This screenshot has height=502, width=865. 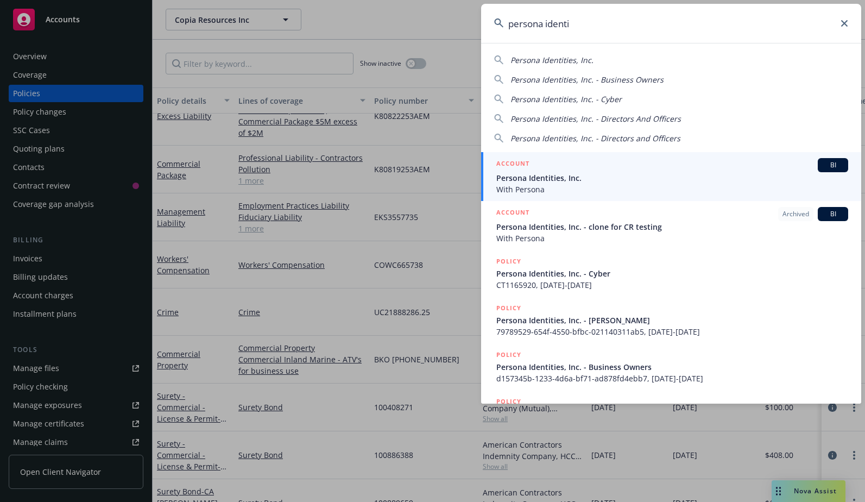 What do you see at coordinates (595, 118) in the screenshot?
I see `span: Persona Identities, Inc. - Directors And Officers` at bounding box center [595, 118].